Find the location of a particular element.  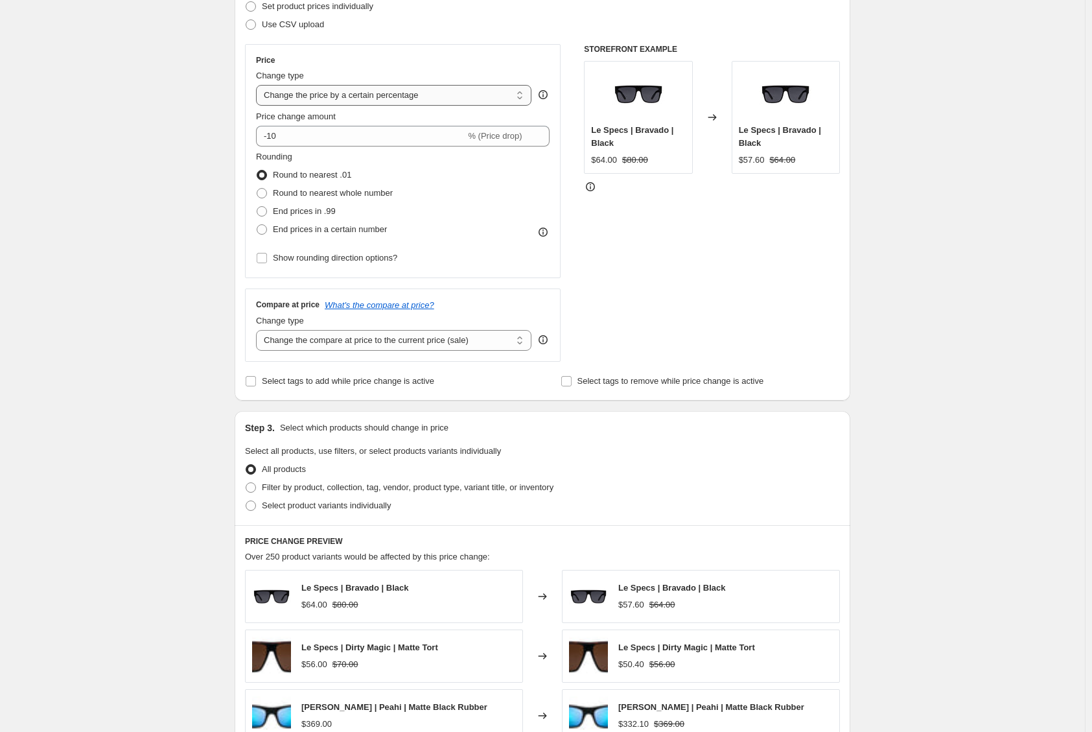

span: Round to nearest .01 is located at coordinates (312, 174).